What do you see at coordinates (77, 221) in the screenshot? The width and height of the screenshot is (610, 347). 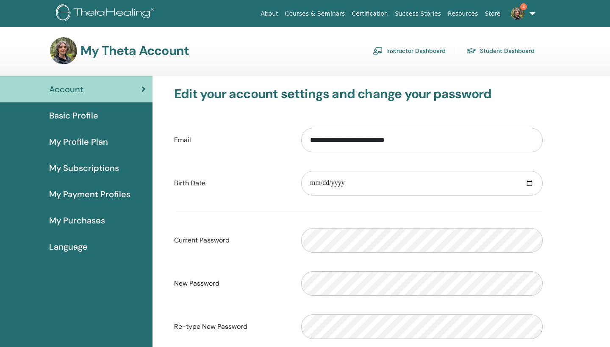 I see `span: My Purchases` at bounding box center [77, 221].